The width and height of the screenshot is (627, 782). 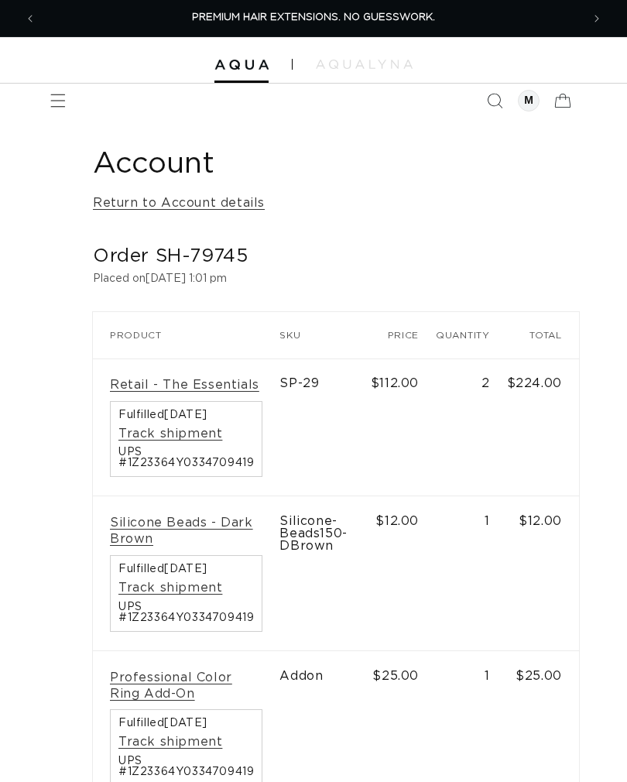 What do you see at coordinates (242, 65) in the screenshot?
I see `img: Aqua Hair Extensions` at bounding box center [242, 65].